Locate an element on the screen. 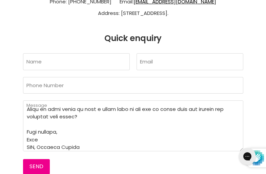  h2: Quick enquiry is located at coordinates (133, 38).